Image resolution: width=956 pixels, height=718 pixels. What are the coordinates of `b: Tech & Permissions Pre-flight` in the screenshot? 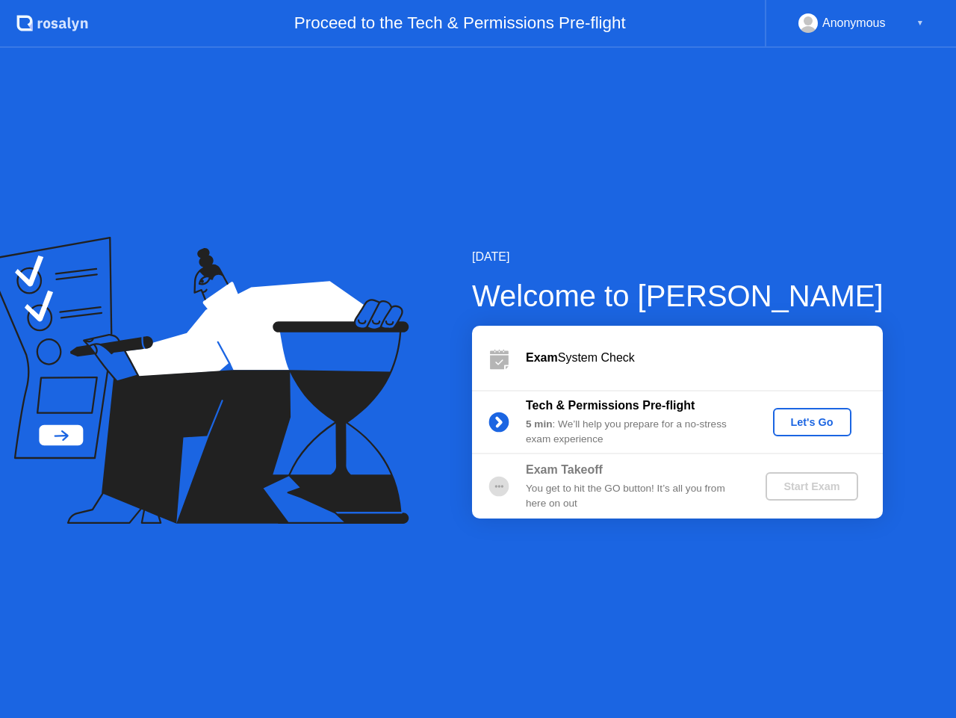 It's located at (610, 405).